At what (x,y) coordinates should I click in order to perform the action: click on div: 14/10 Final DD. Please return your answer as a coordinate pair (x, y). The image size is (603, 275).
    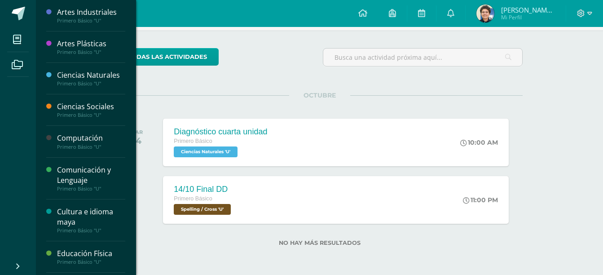
    Looking at the image, I should click on (204, 189).